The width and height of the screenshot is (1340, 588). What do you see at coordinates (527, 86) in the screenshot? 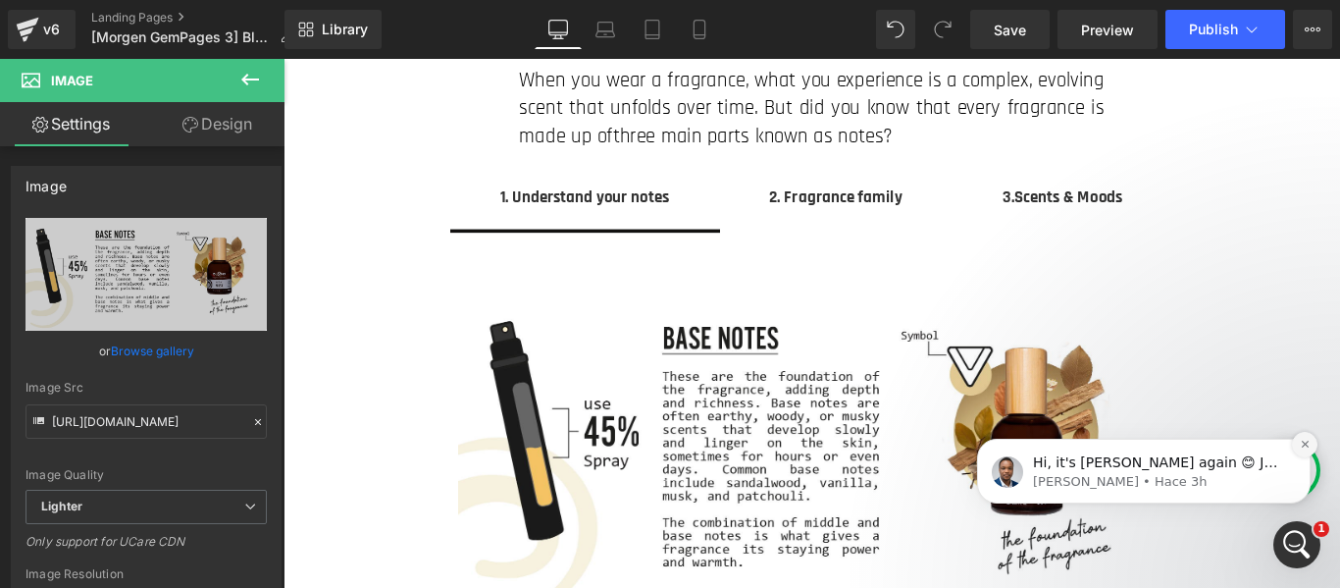
I see `span: three main parts known as notes?` at bounding box center [527, 86].